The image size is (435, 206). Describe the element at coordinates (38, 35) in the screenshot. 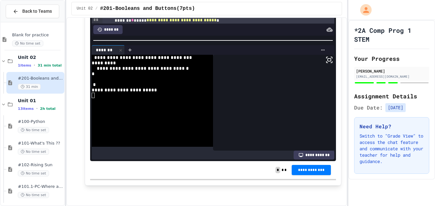

I see `span: Blank for practice` at that location.